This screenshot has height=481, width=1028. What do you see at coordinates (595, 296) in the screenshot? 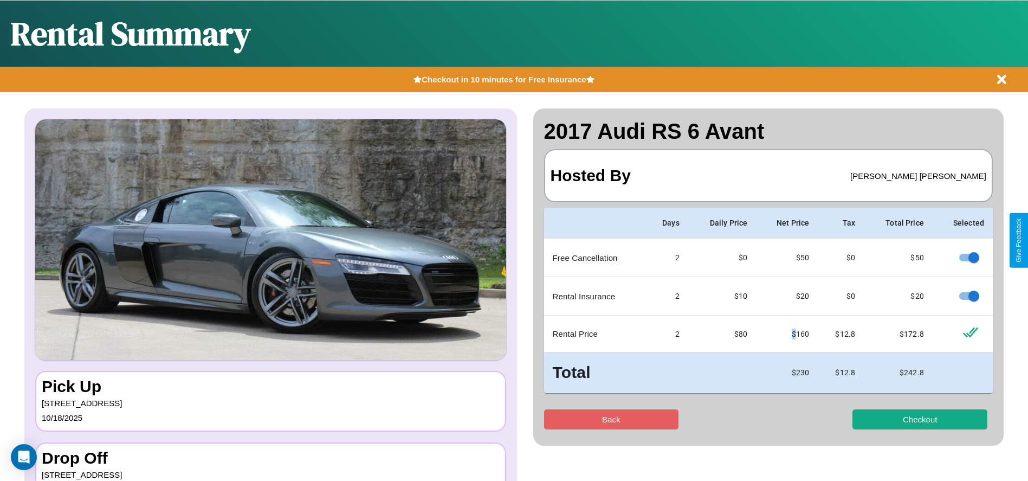
I see `p: Rental Insurance` at bounding box center [595, 296].